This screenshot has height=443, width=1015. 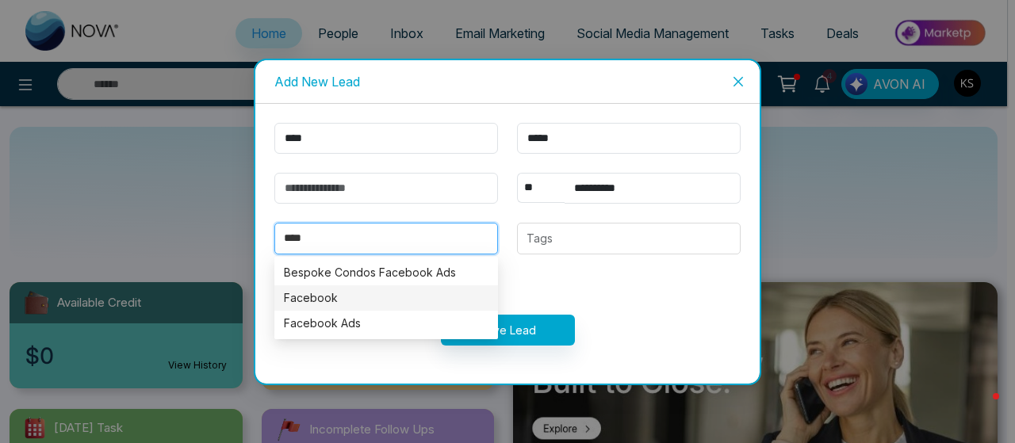 What do you see at coordinates (507, 82) in the screenshot?
I see `div: Add New Lead` at bounding box center [507, 82].